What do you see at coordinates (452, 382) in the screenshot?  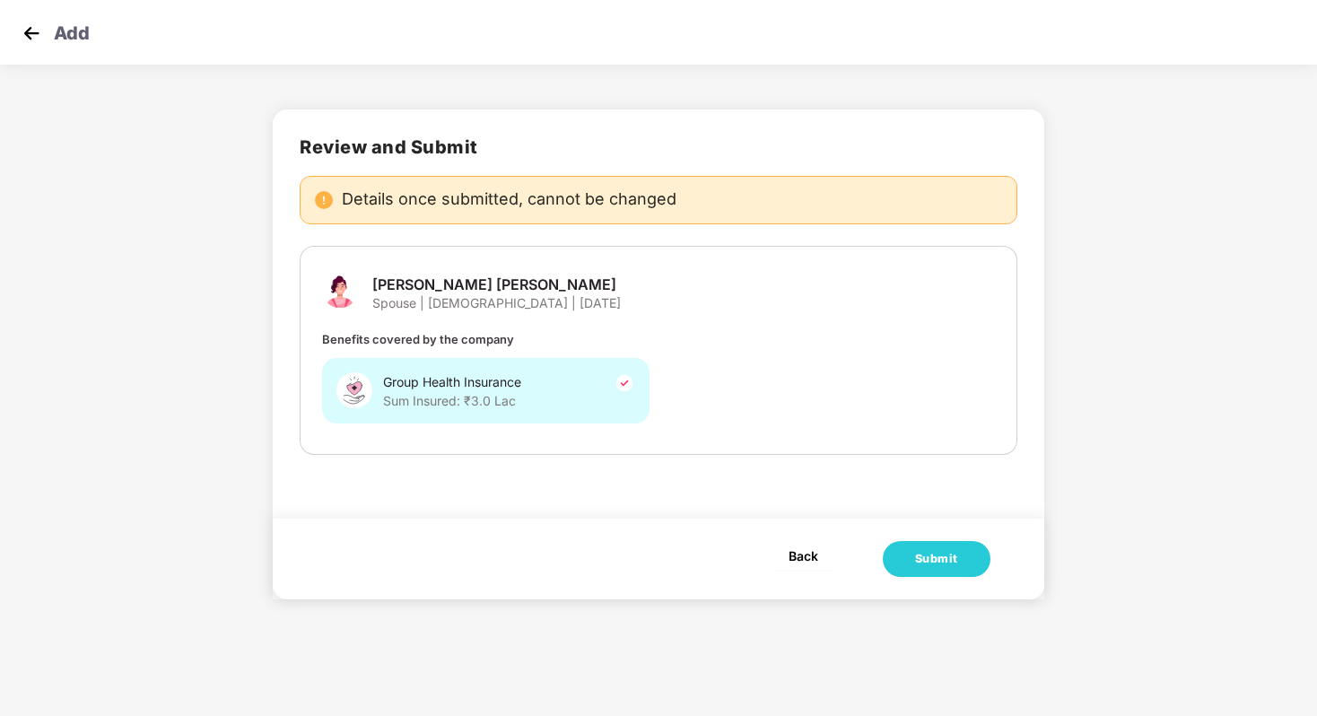 I see `span: Group Health Insurance` at bounding box center [452, 382].